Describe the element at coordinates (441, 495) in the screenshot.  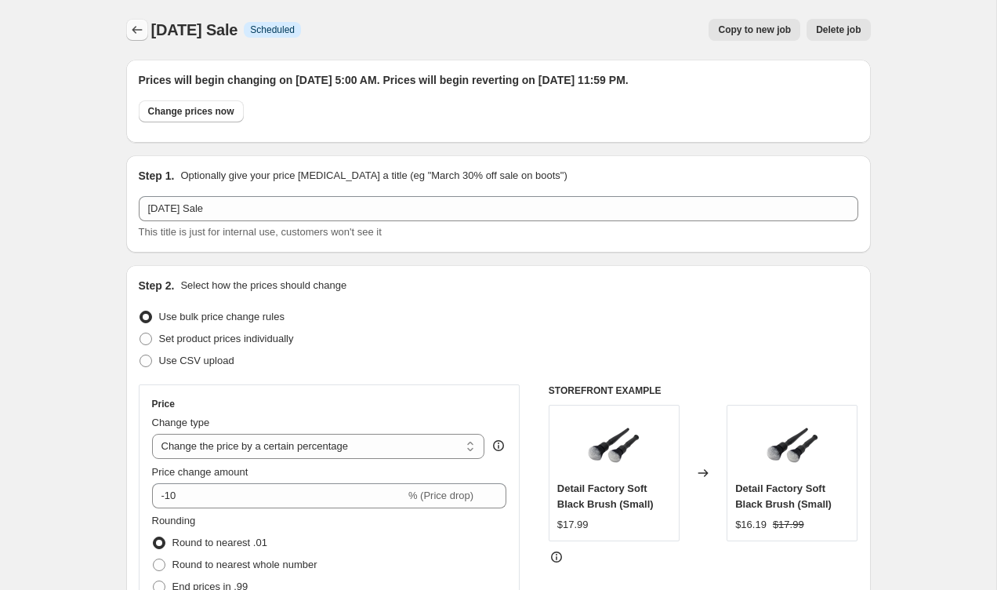
I see `span: % (Price drop)` at that location.